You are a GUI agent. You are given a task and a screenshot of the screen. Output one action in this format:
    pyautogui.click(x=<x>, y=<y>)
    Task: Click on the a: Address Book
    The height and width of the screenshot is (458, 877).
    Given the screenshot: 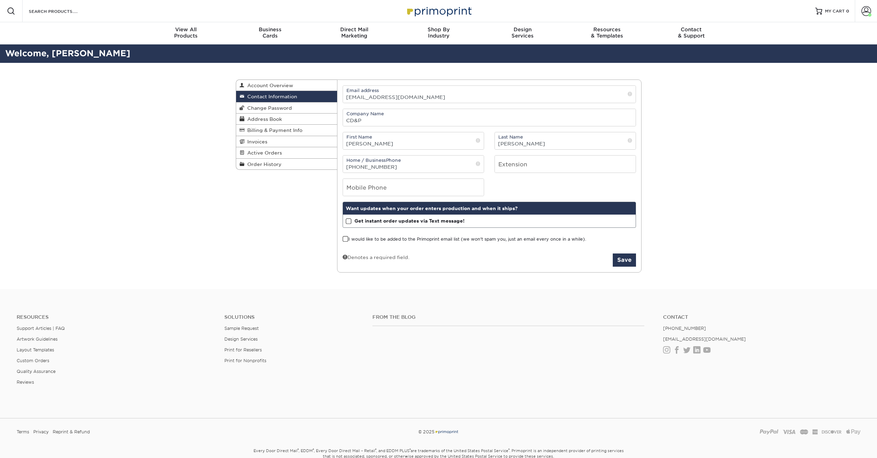 What is the action you would take?
    pyautogui.click(x=287, y=119)
    